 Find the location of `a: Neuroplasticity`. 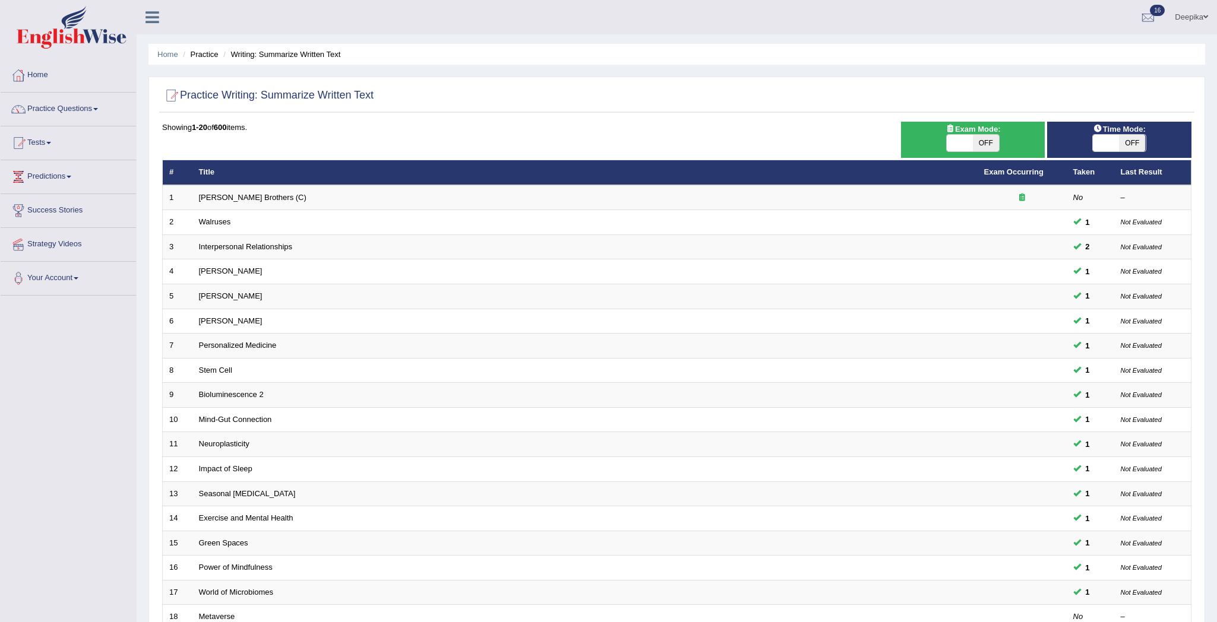

a: Neuroplasticity is located at coordinates (224, 444).